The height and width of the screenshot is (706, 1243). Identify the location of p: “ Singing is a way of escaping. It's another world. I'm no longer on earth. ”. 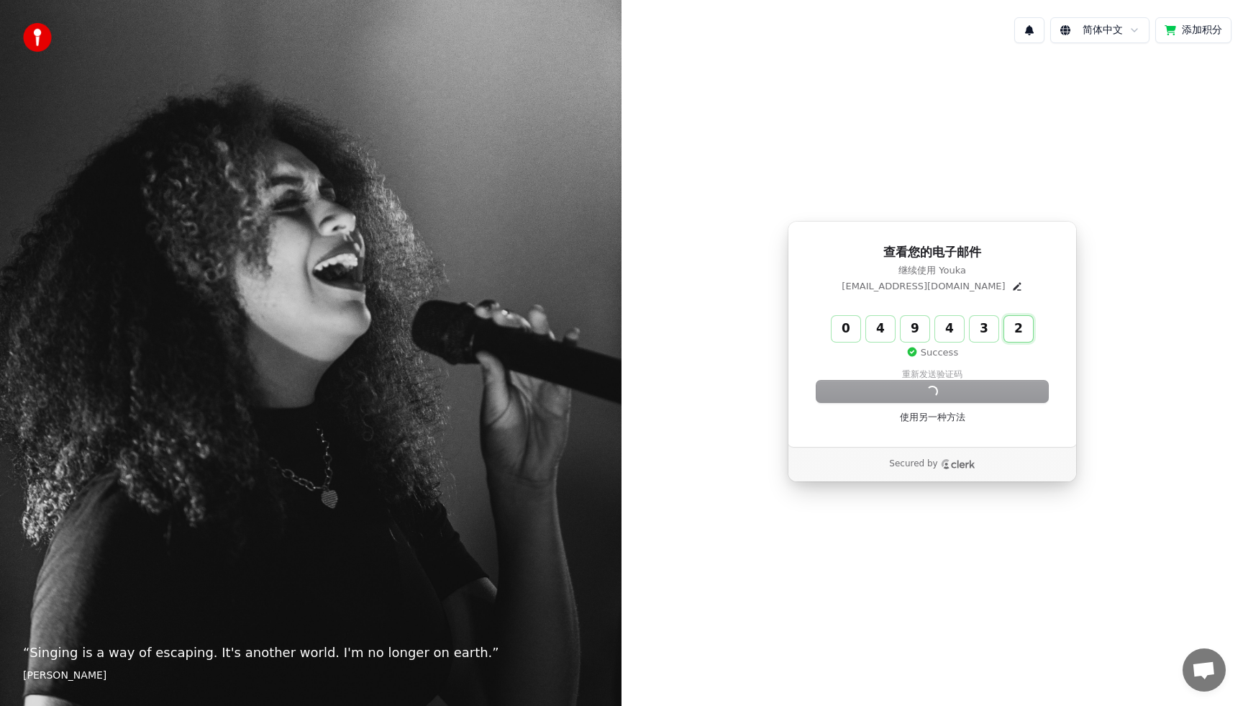
(311, 652).